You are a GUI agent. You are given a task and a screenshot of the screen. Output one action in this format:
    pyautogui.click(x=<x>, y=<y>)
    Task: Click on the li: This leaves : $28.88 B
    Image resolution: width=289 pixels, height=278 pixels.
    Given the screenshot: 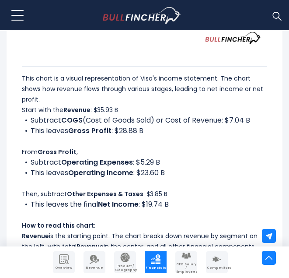 What is the action you would take?
    pyautogui.click(x=144, y=131)
    